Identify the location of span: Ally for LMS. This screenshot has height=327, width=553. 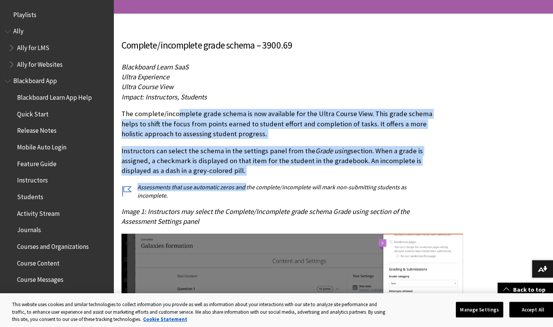
(33, 46).